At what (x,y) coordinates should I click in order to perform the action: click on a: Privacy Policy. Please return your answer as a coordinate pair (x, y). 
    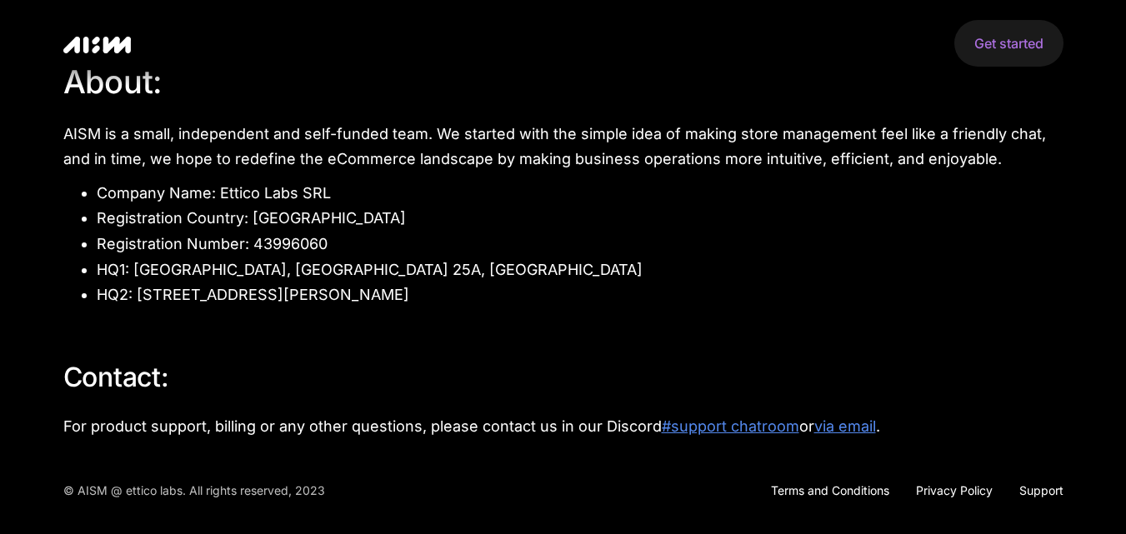
    Looking at the image, I should click on (955, 491).